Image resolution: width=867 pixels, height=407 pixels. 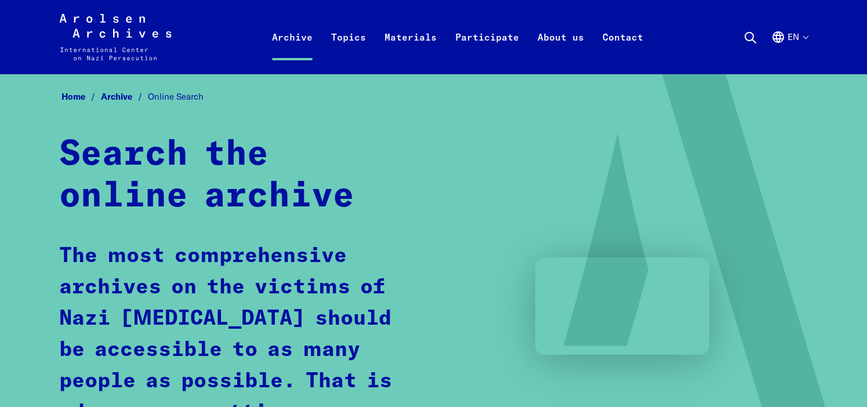 What do you see at coordinates (81, 96) in the screenshot?
I see `a: Home` at bounding box center [81, 96].